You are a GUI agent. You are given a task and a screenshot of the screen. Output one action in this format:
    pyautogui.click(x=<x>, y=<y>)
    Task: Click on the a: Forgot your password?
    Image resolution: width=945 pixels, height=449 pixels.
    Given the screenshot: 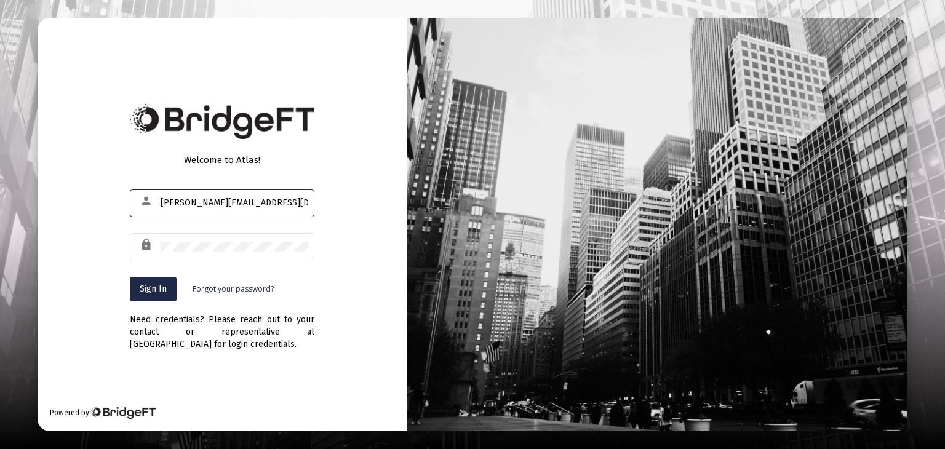 What is the action you would take?
    pyautogui.click(x=233, y=289)
    